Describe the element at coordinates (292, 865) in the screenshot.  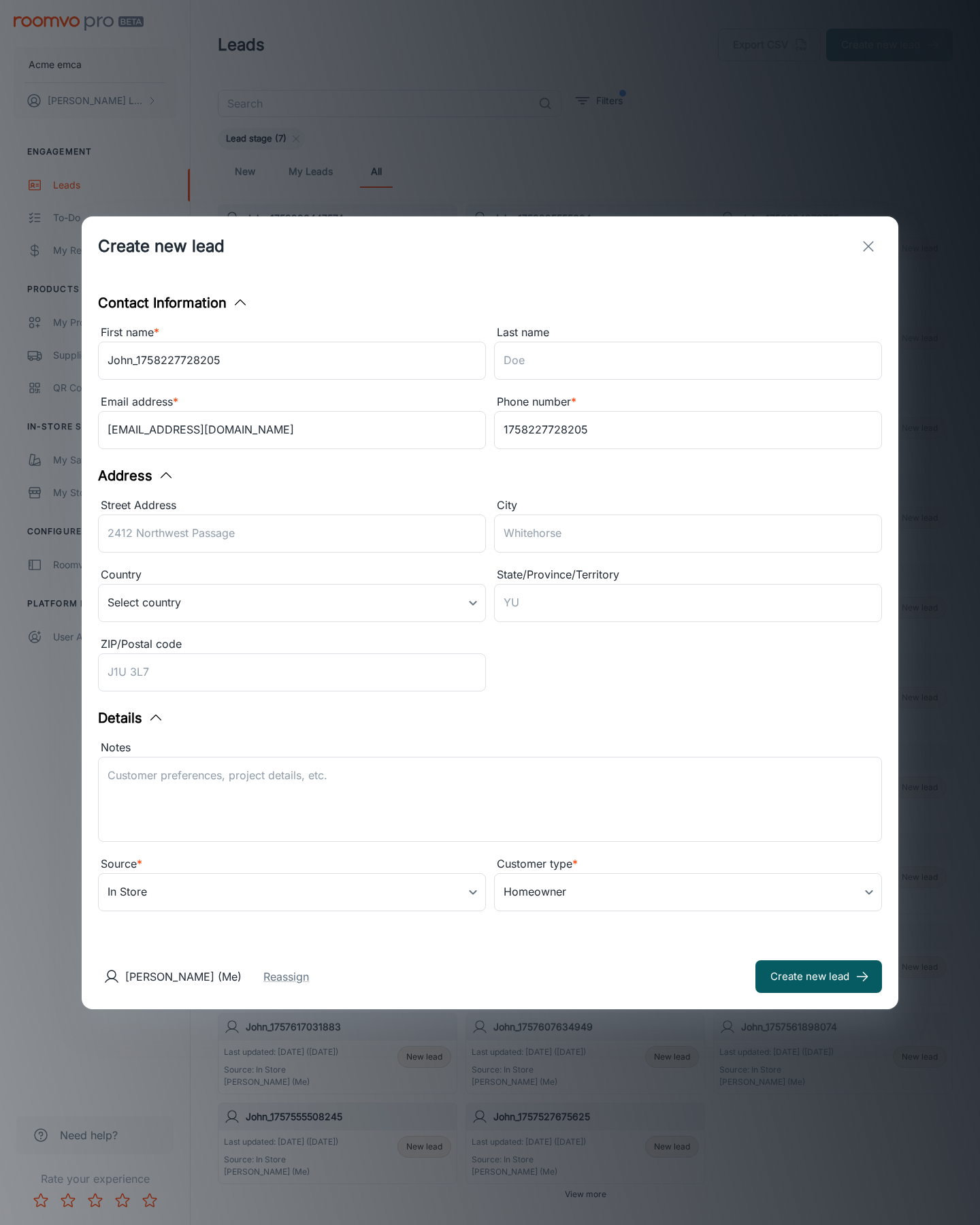
I see `div: Source` at that location.